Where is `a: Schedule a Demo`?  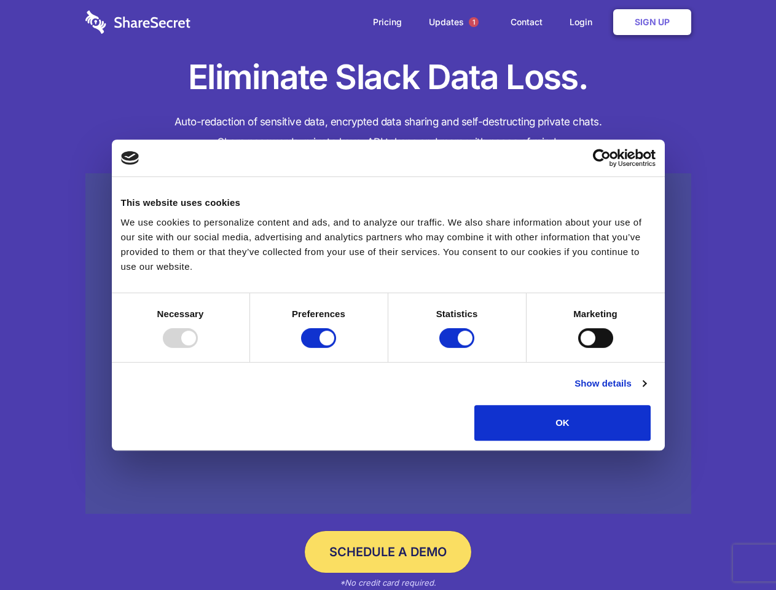
a: Schedule a Demo is located at coordinates (388, 552).